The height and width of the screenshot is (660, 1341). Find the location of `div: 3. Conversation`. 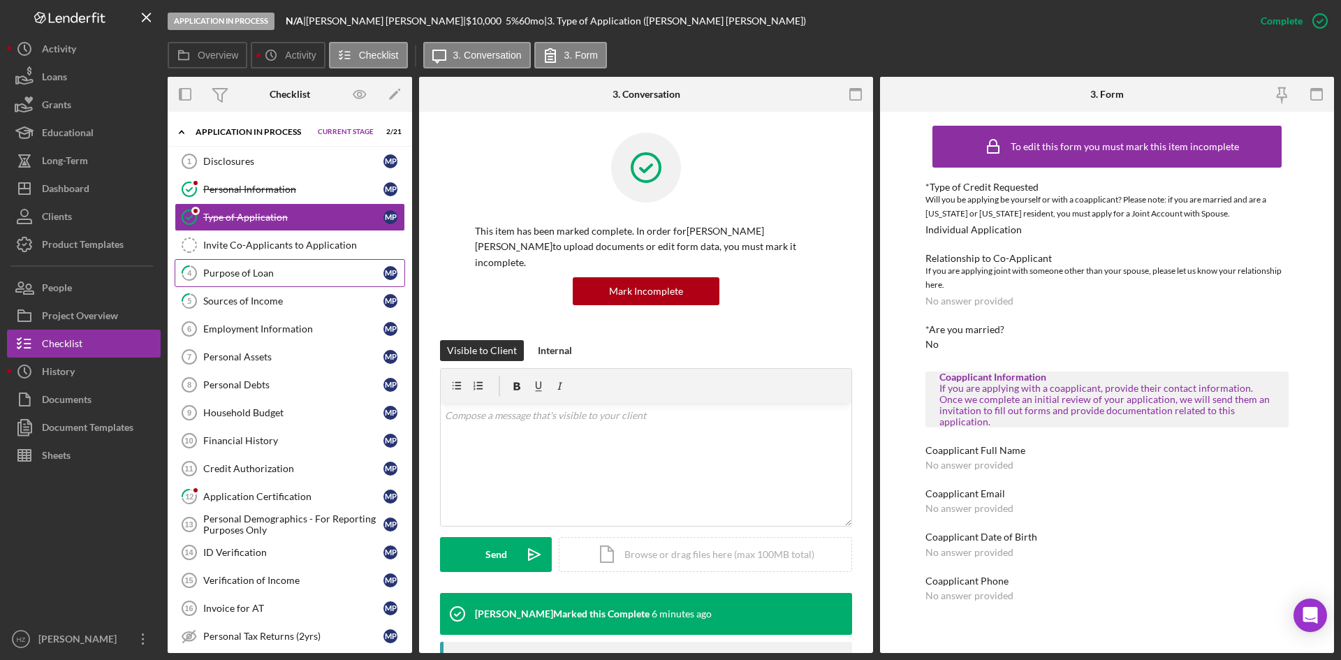

div: 3. Conversation is located at coordinates (646, 94).